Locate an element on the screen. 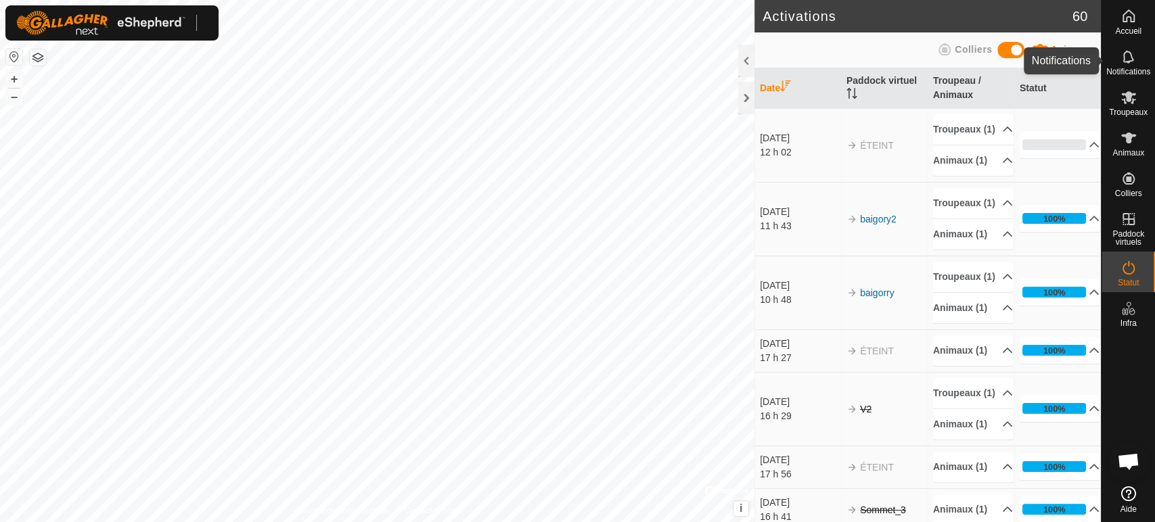 The height and width of the screenshot is (522, 1155). div: 17 h 56 is located at coordinates (800, 474).